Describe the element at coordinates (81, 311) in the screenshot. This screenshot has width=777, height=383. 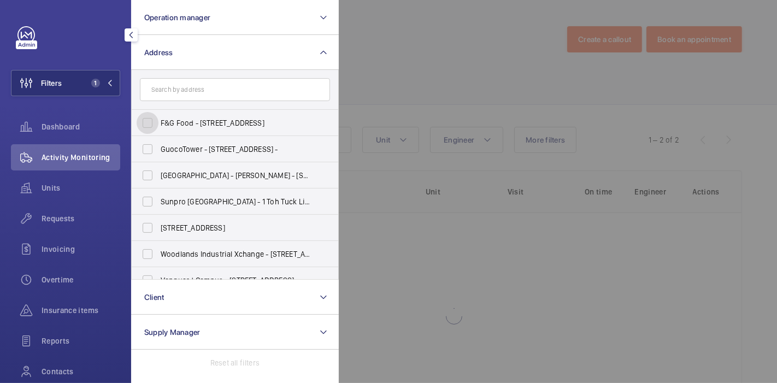
I see `span: Insurance items` at that location.